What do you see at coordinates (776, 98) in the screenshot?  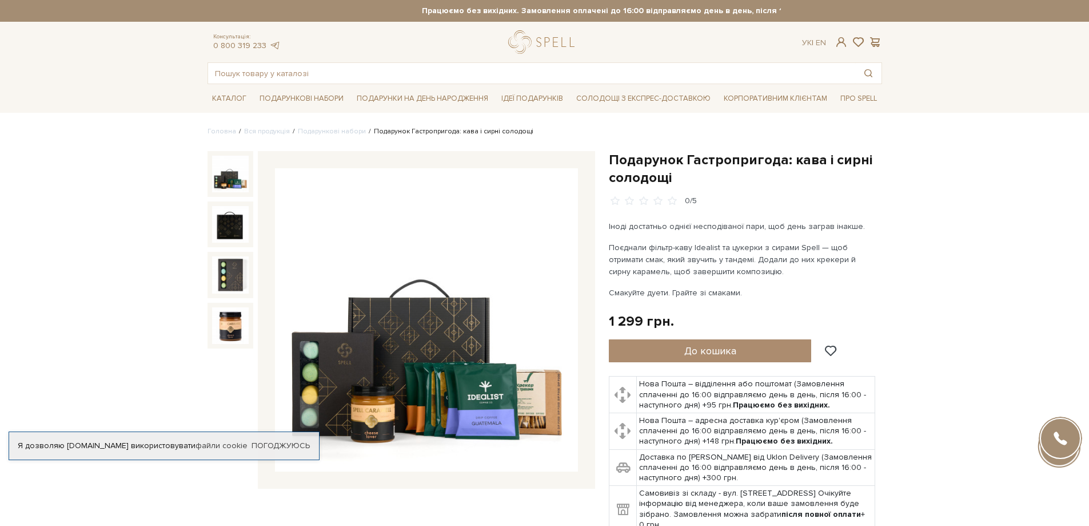 I see `a: Корпоративним клієнтам` at bounding box center [776, 98].